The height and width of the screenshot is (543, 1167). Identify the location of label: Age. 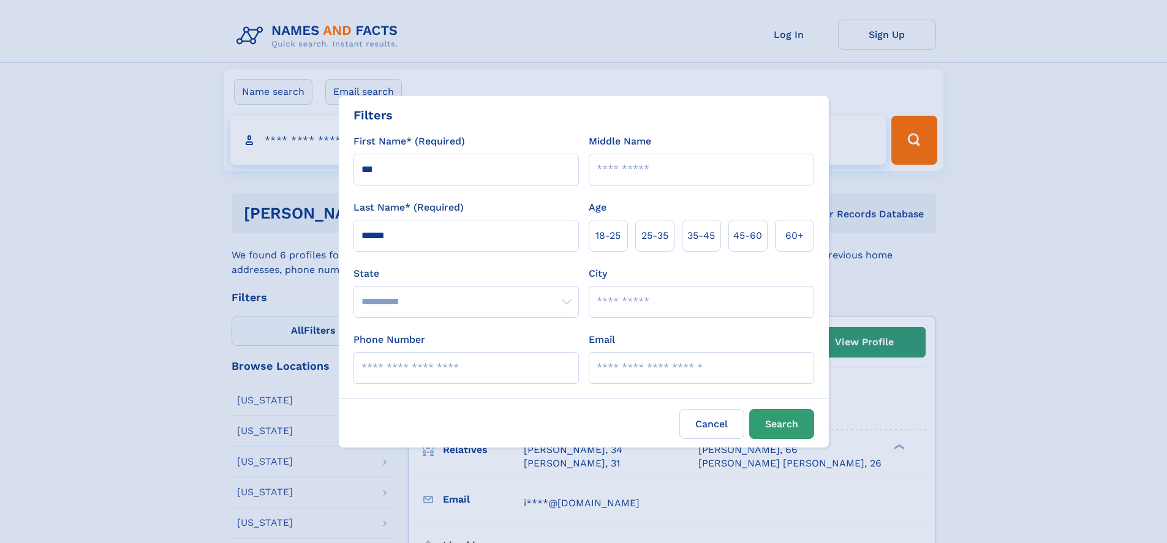
(597, 208).